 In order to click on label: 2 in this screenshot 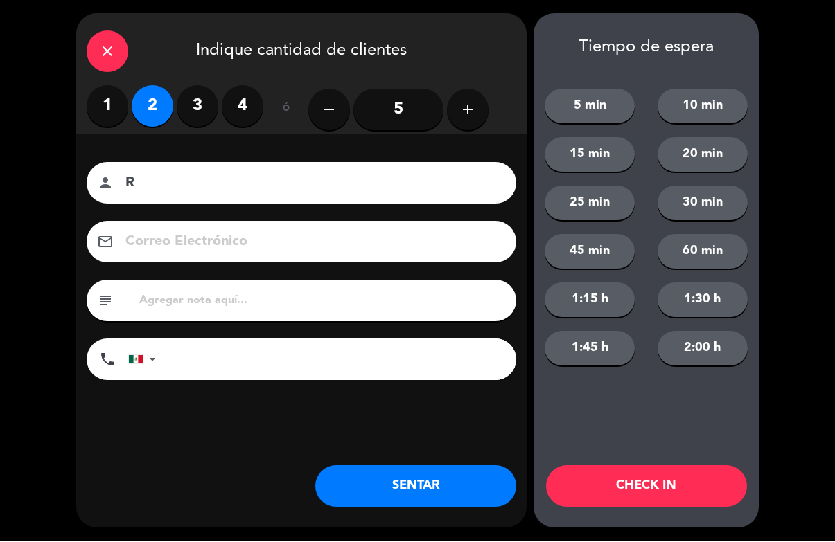, I will do `click(152, 107)`.